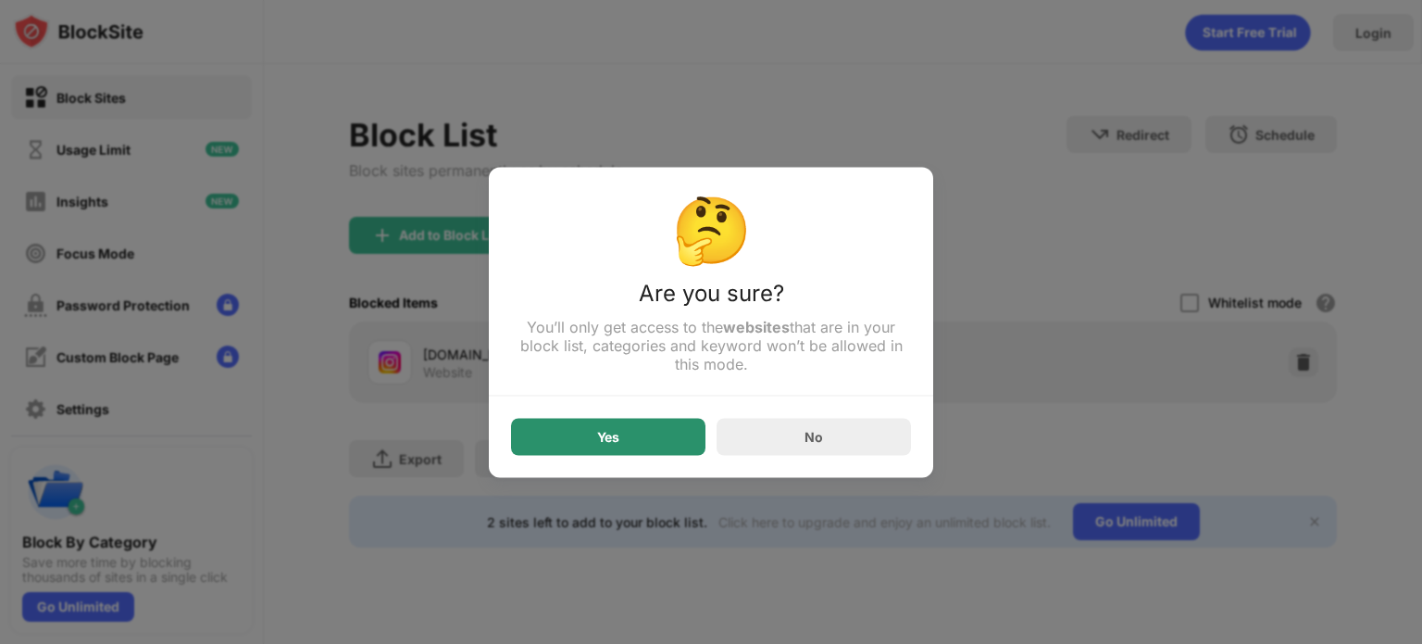 The width and height of the screenshot is (1422, 644). Describe the element at coordinates (757, 326) in the screenshot. I see `strong: websites` at that location.